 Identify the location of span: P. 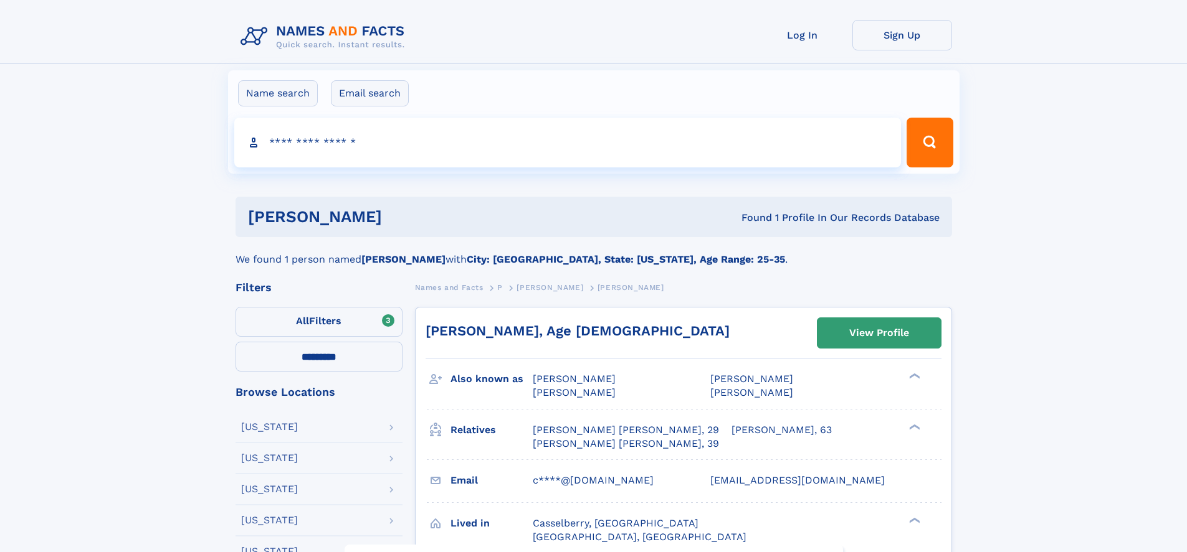
(500, 288).